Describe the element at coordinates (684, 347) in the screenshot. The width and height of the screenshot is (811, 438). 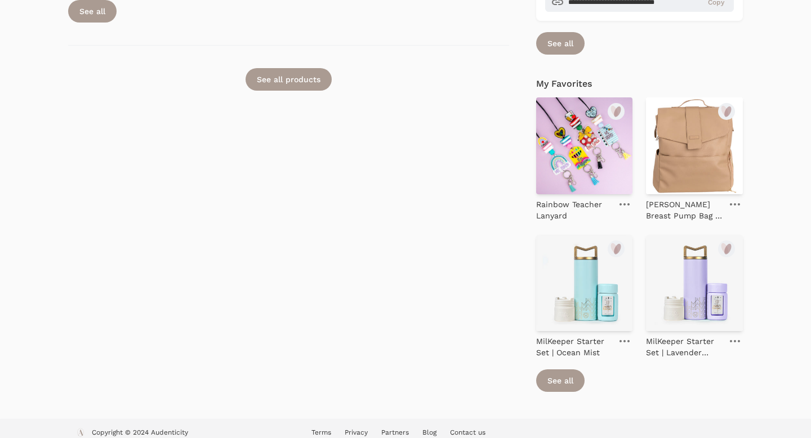
I see `p: MilKeeper Starter Set | Lavender Fields` at that location.